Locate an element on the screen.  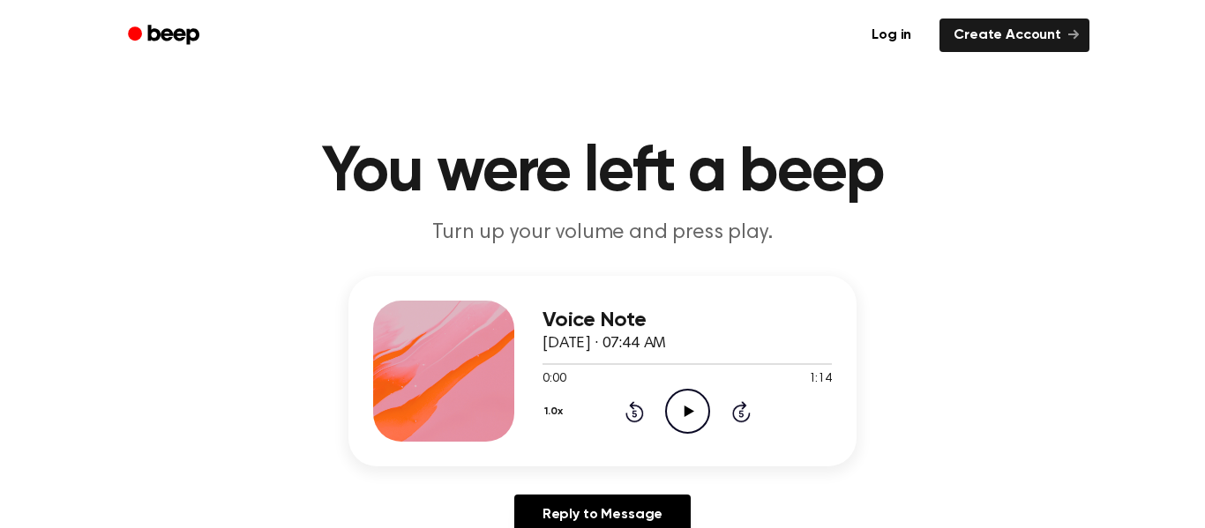
p: Turn up your volume and press play. is located at coordinates (602, 233).